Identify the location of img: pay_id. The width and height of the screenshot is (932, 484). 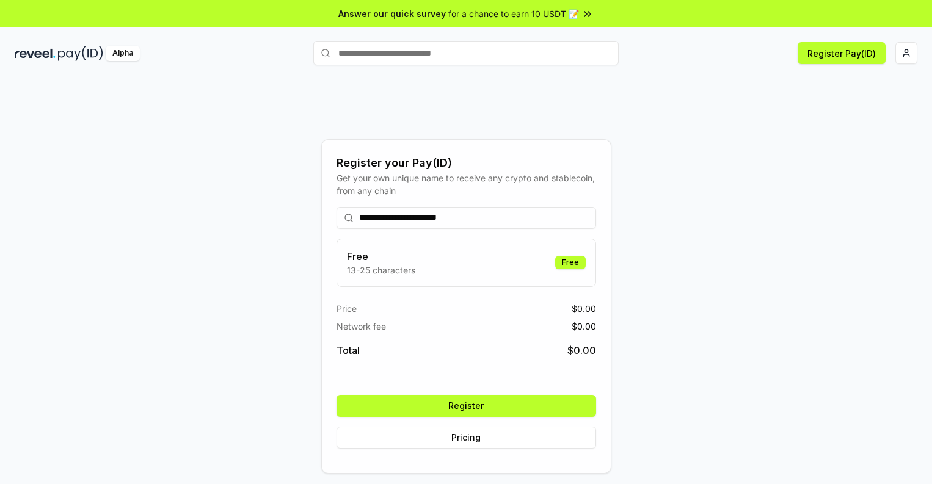
(81, 53).